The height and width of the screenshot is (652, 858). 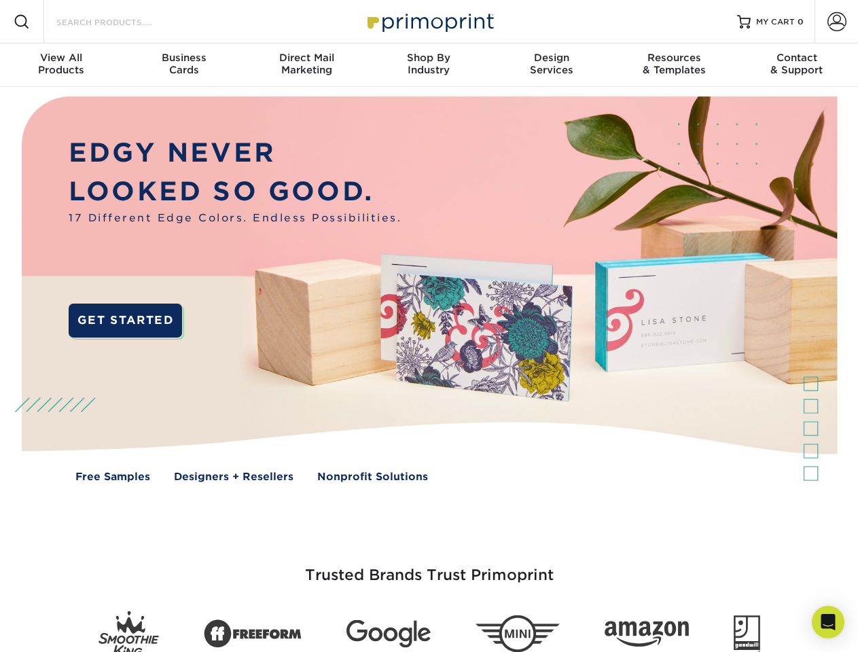 I want to click on span: 0, so click(x=800, y=22).